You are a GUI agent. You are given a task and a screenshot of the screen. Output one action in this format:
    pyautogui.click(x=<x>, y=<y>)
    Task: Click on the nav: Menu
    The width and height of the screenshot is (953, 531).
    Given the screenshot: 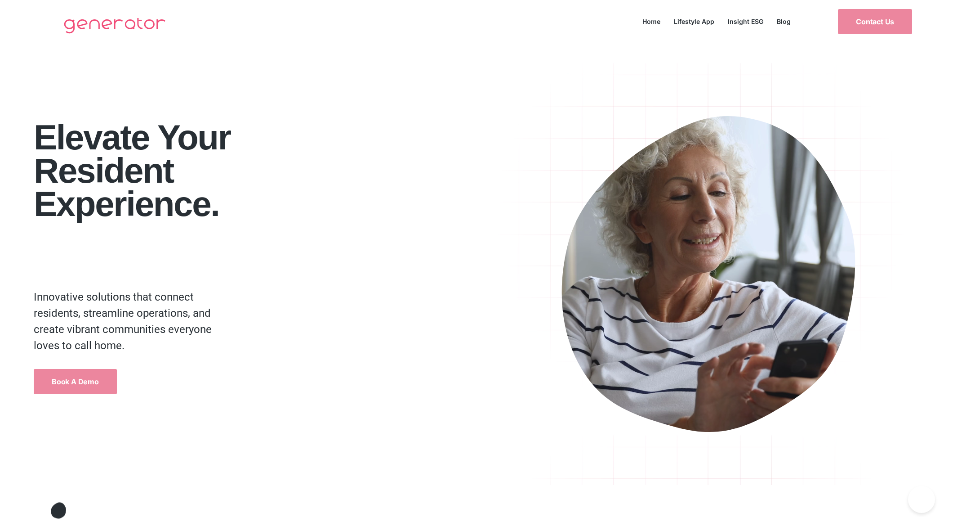 What is the action you would take?
    pyautogui.click(x=717, y=21)
    